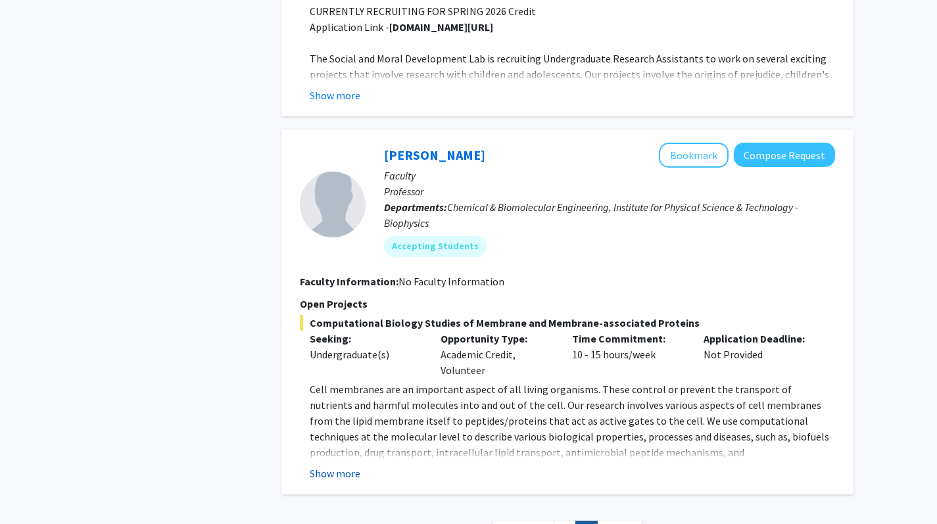 Image resolution: width=937 pixels, height=524 pixels. I want to click on p: CURRENTLY RECRUITING FOR SPRING 2026 Credit, so click(572, 11).